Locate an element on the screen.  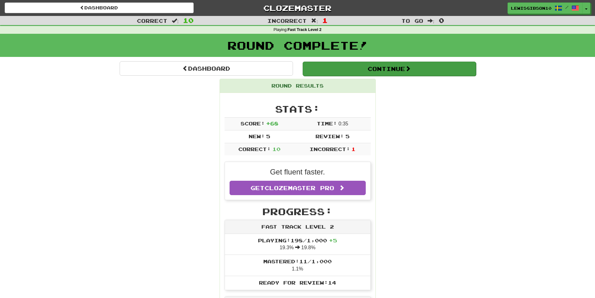
a: GetClozemaster Pro is located at coordinates (298, 188).